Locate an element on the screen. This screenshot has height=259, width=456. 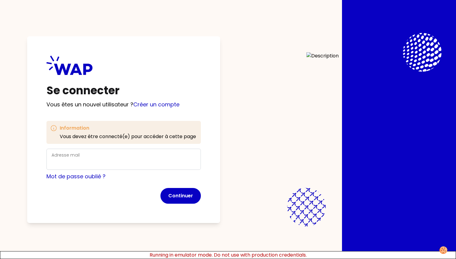
p: Vous devez être connecté(e) pour accéder à cette page is located at coordinates (128, 136).